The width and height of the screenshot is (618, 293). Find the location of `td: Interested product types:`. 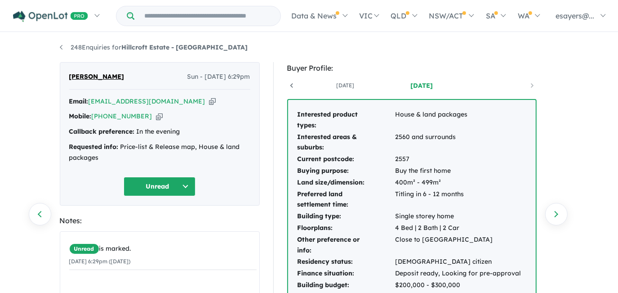

td: Interested product types: is located at coordinates (346, 120).